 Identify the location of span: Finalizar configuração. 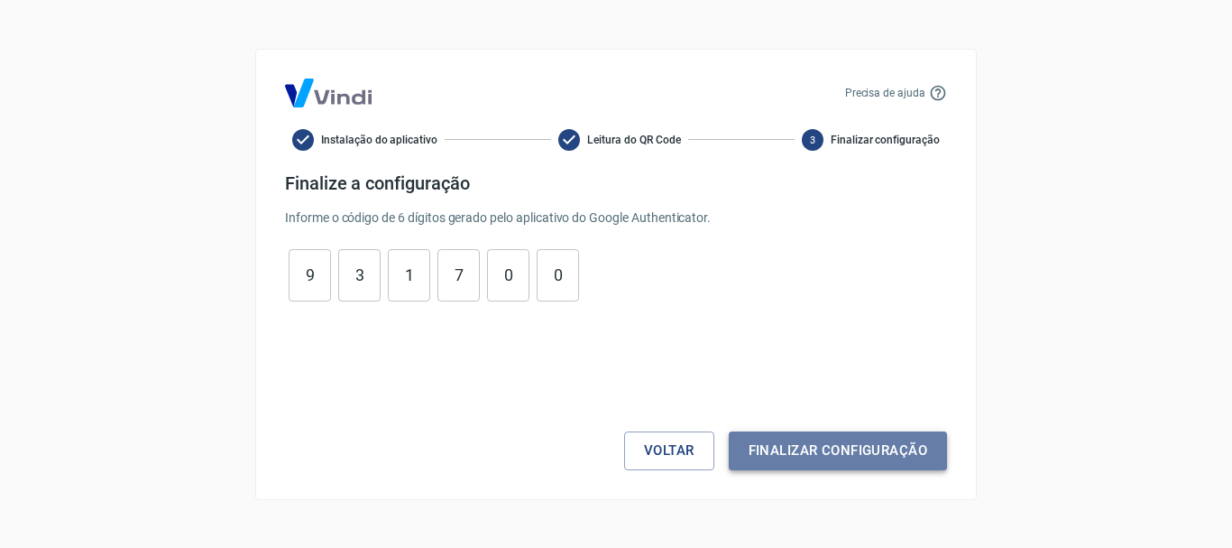
(885, 140).